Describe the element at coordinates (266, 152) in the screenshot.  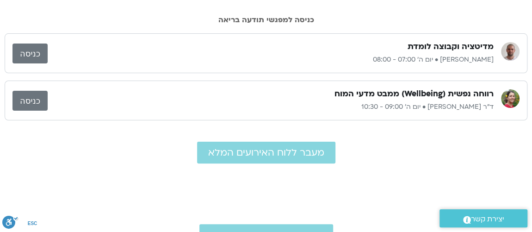
I see `a: מעבר ללוח האירועים המלא` at that location.